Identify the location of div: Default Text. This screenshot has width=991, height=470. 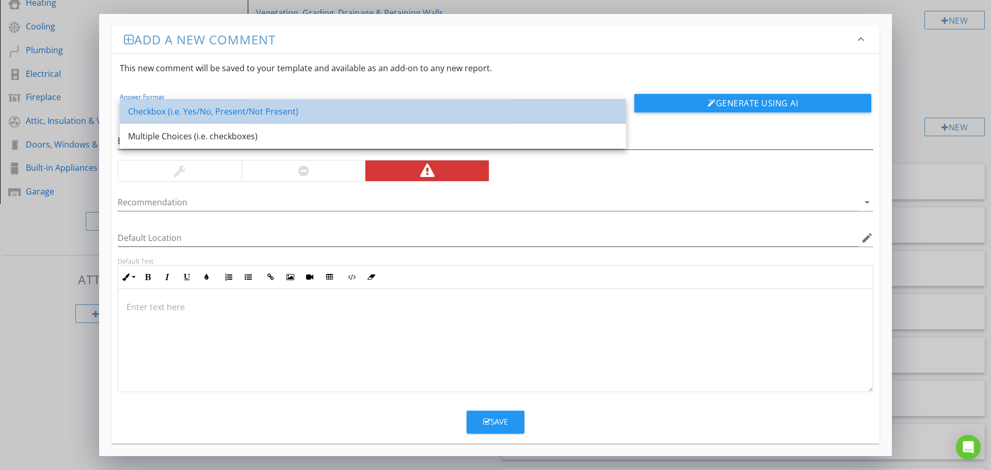
(495, 261).